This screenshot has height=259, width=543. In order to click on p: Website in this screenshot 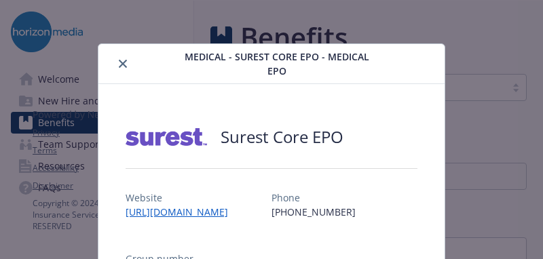, I will do `click(182, 198)`.